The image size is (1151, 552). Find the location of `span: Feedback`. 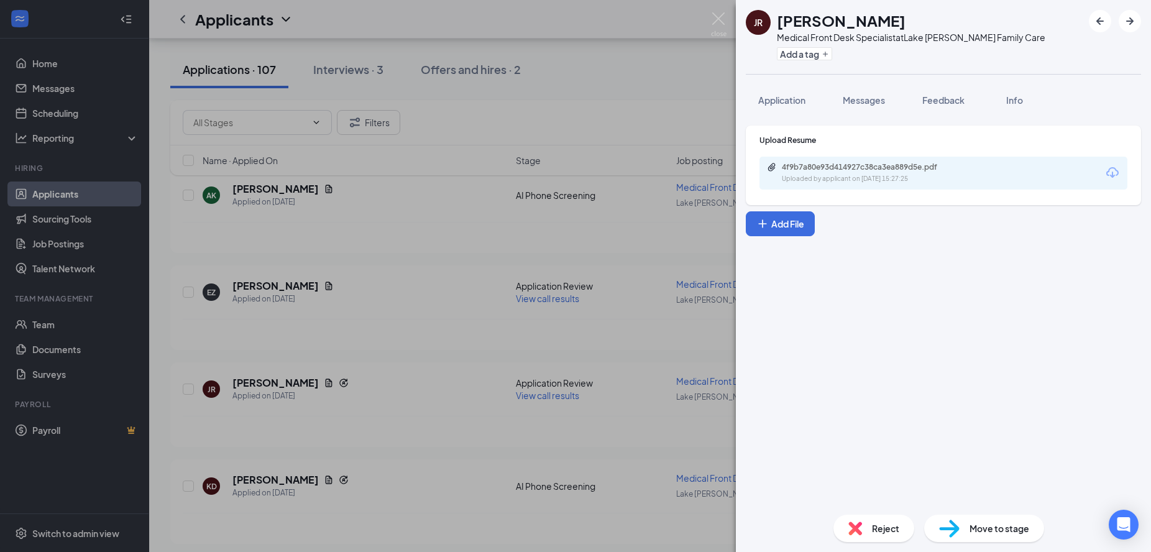

span: Feedback is located at coordinates (943, 100).